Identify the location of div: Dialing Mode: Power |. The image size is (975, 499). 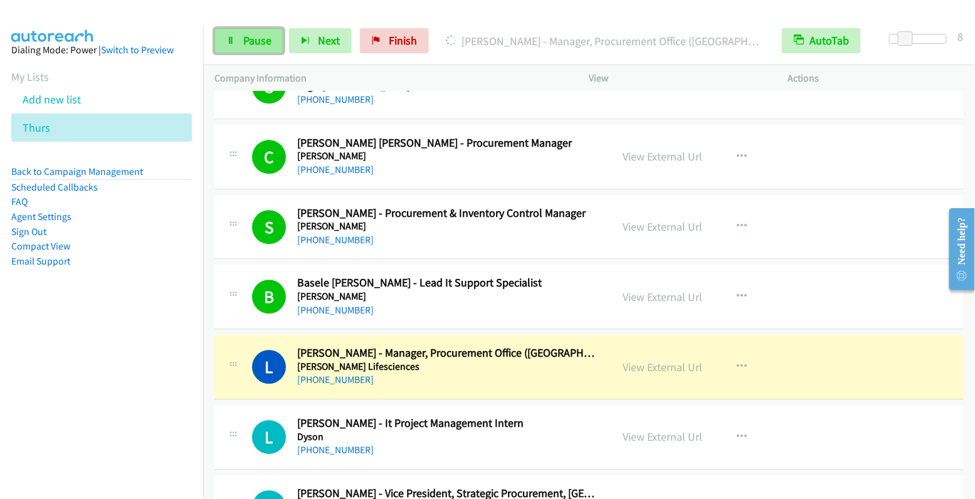
(102, 50).